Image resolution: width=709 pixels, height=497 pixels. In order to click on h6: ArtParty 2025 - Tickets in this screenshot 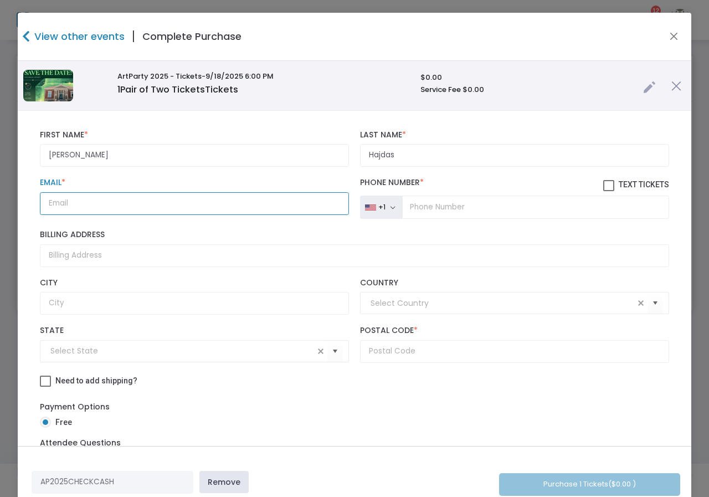, I will do `click(263, 76)`.